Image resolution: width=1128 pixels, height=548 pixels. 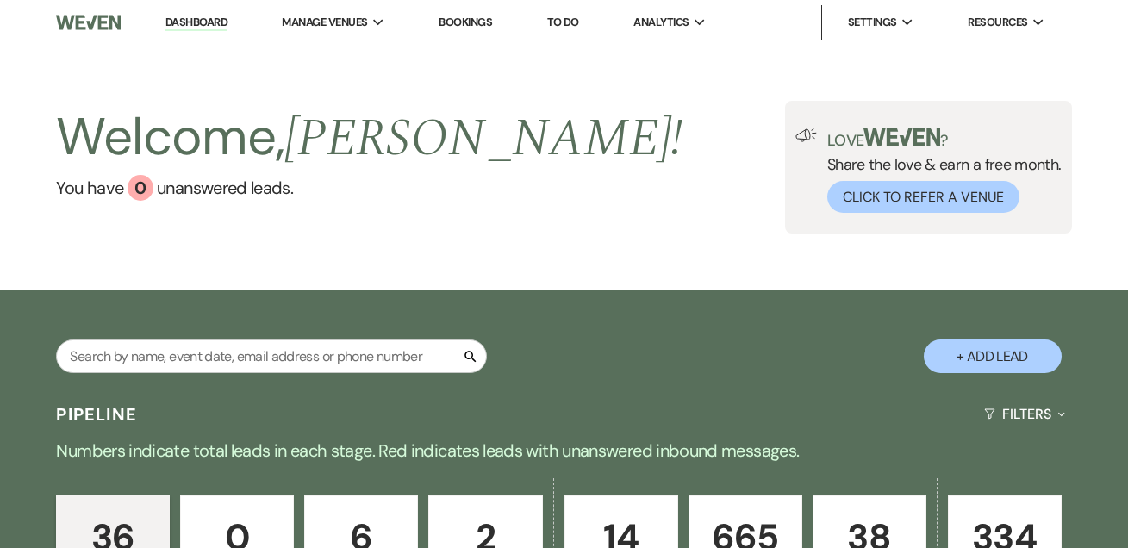 I want to click on h2: Welcome,, so click(x=369, y=138).